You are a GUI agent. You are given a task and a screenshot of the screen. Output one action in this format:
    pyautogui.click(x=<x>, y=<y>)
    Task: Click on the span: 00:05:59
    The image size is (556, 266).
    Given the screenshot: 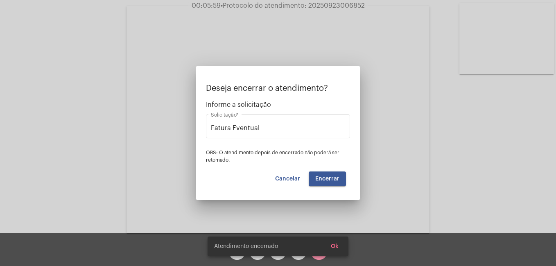 What is the action you would take?
    pyautogui.click(x=206, y=6)
    